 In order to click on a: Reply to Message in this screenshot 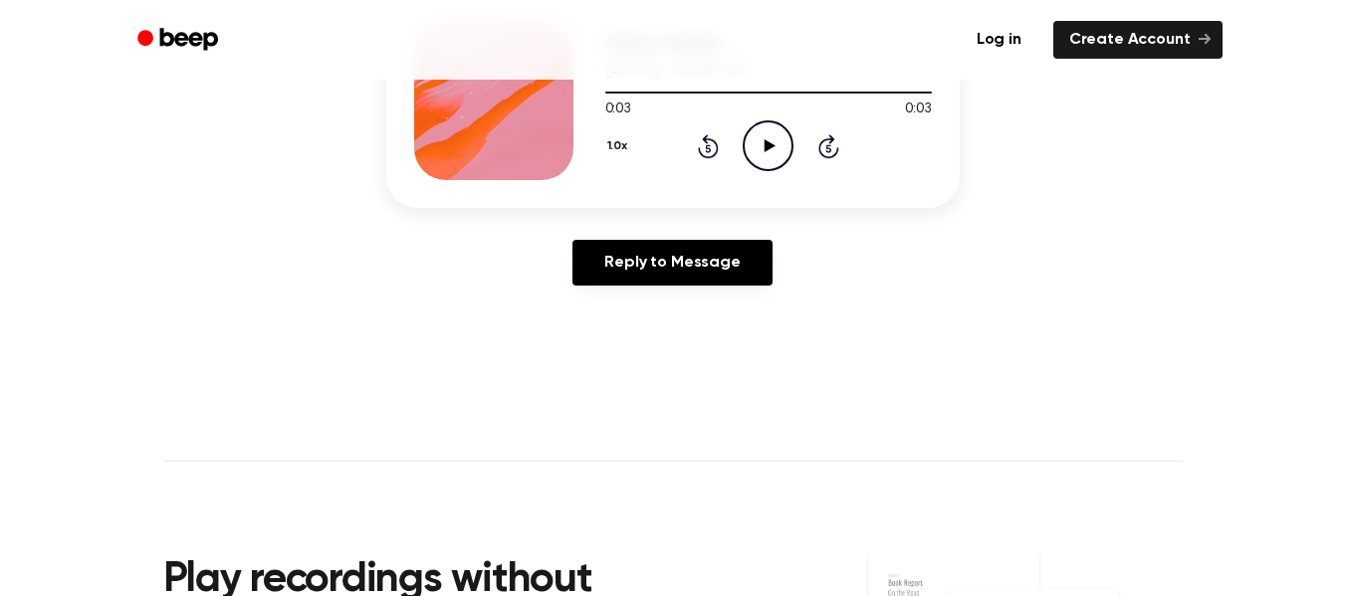, I will do `click(672, 263)`.